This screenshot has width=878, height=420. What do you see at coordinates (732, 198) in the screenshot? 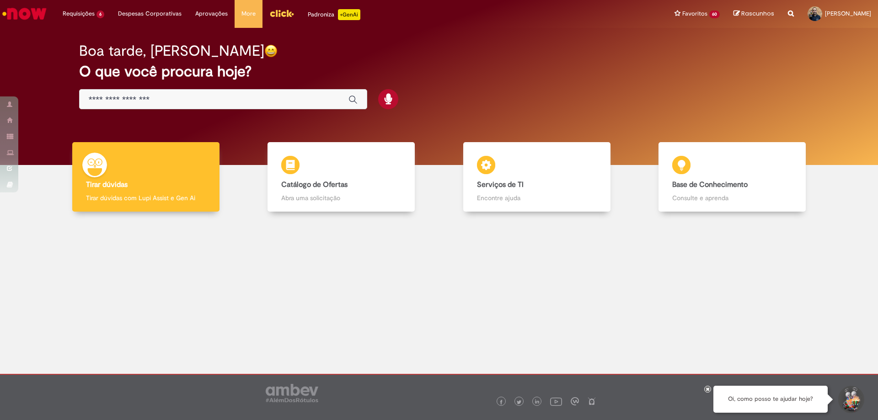
I see `p: Consulte e aprenda` at bounding box center [732, 198].